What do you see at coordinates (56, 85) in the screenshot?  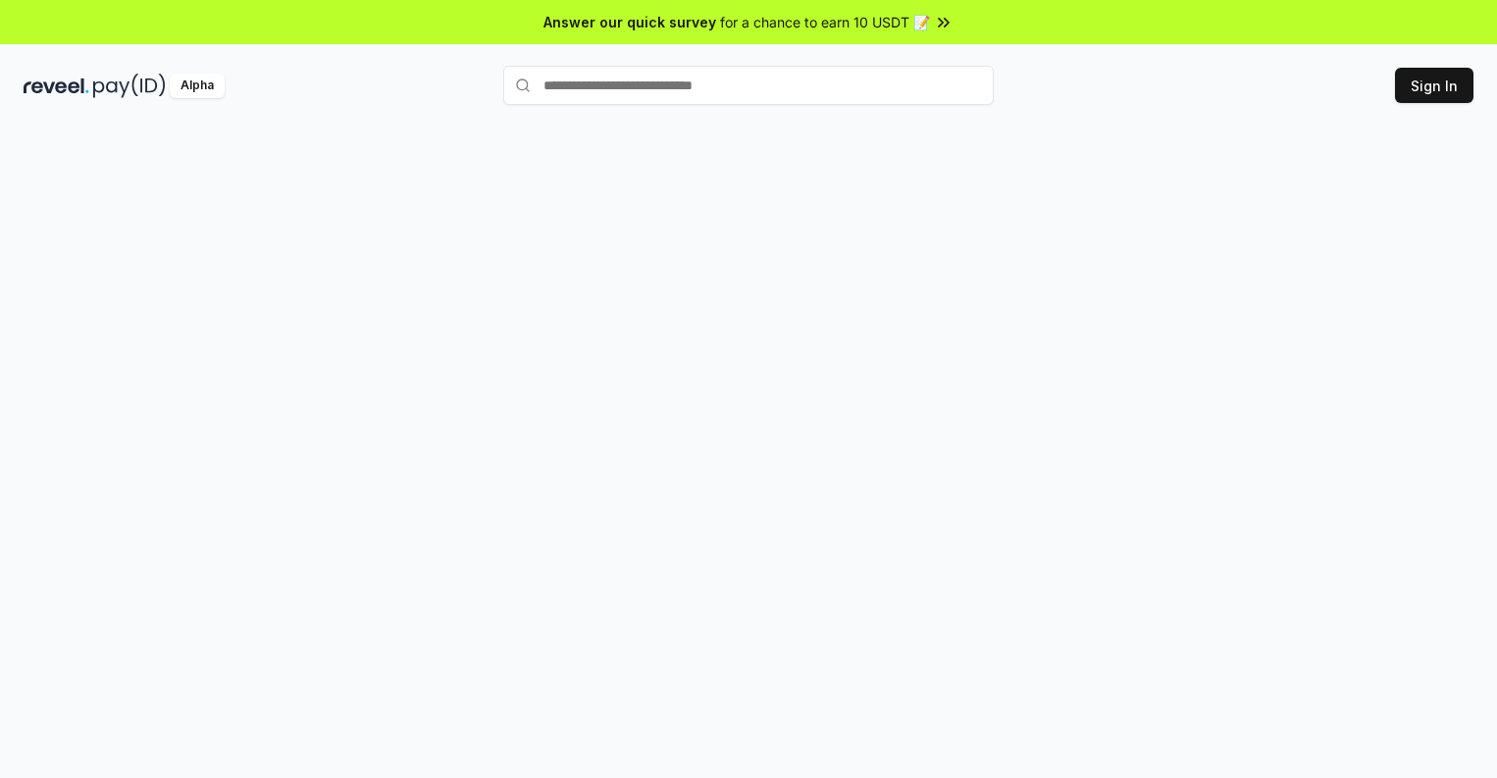 I see `img: reveel_dark` at bounding box center [56, 85].